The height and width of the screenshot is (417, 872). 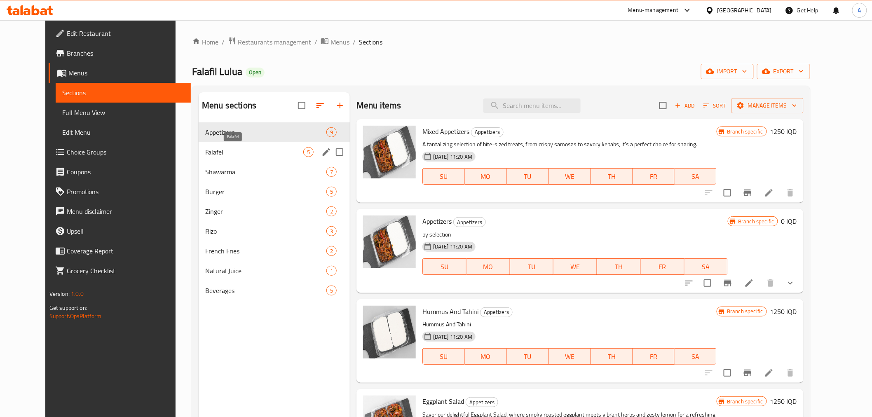 What do you see at coordinates (120, 172) in the screenshot?
I see `a: Coupons` at bounding box center [120, 172].